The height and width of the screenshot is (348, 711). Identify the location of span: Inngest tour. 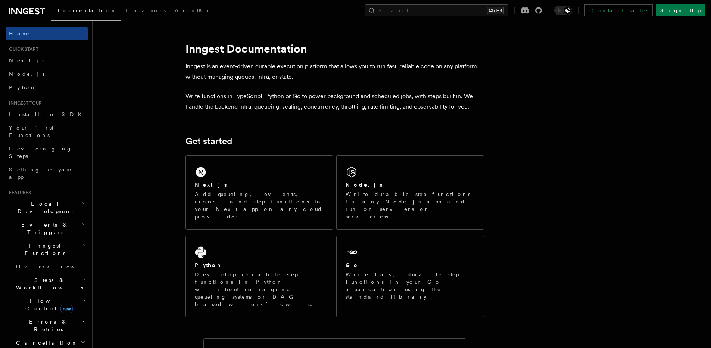
(24, 103).